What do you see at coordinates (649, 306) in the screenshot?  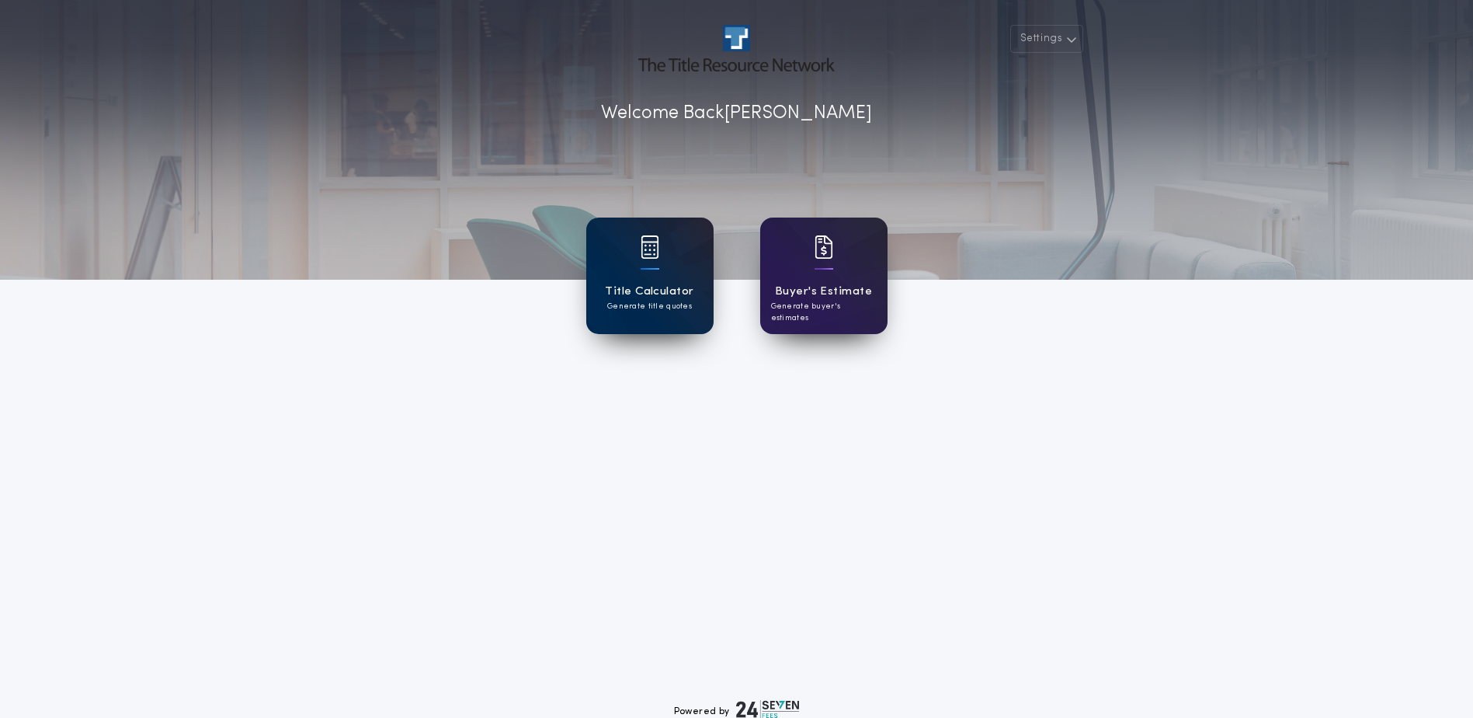 I see `p: Generate title quotes` at bounding box center [649, 306].